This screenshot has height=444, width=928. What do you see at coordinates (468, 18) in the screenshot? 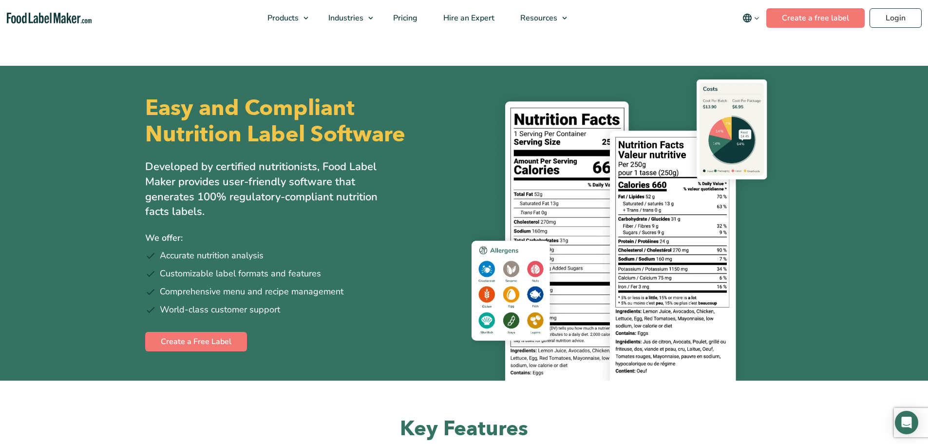
I see `span: Hire an Expert` at bounding box center [468, 18].